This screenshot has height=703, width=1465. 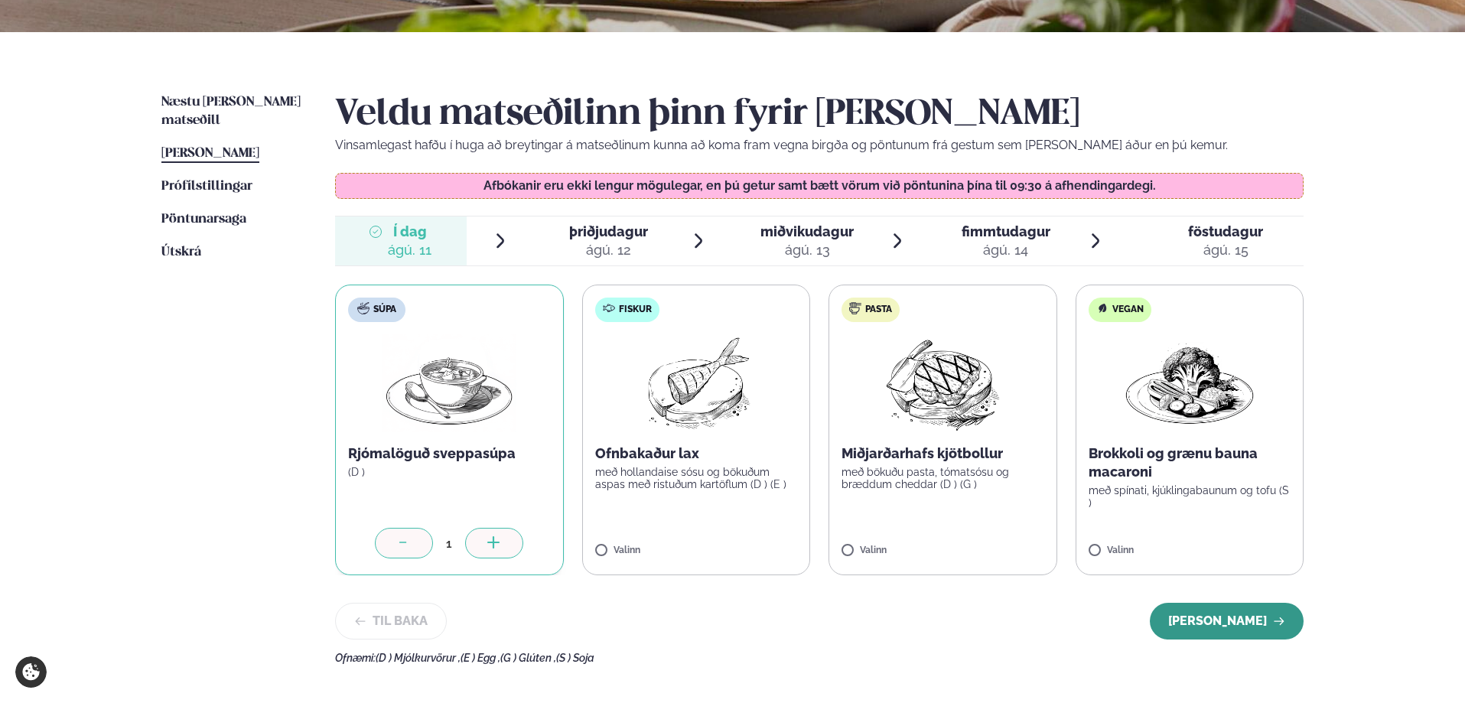 What do you see at coordinates (363, 308) in the screenshot?
I see `img: soup.svg` at bounding box center [363, 308].